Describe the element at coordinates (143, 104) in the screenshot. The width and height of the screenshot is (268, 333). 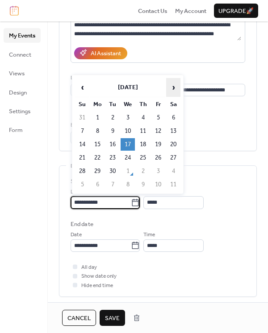
I see `th: Th` at that location.